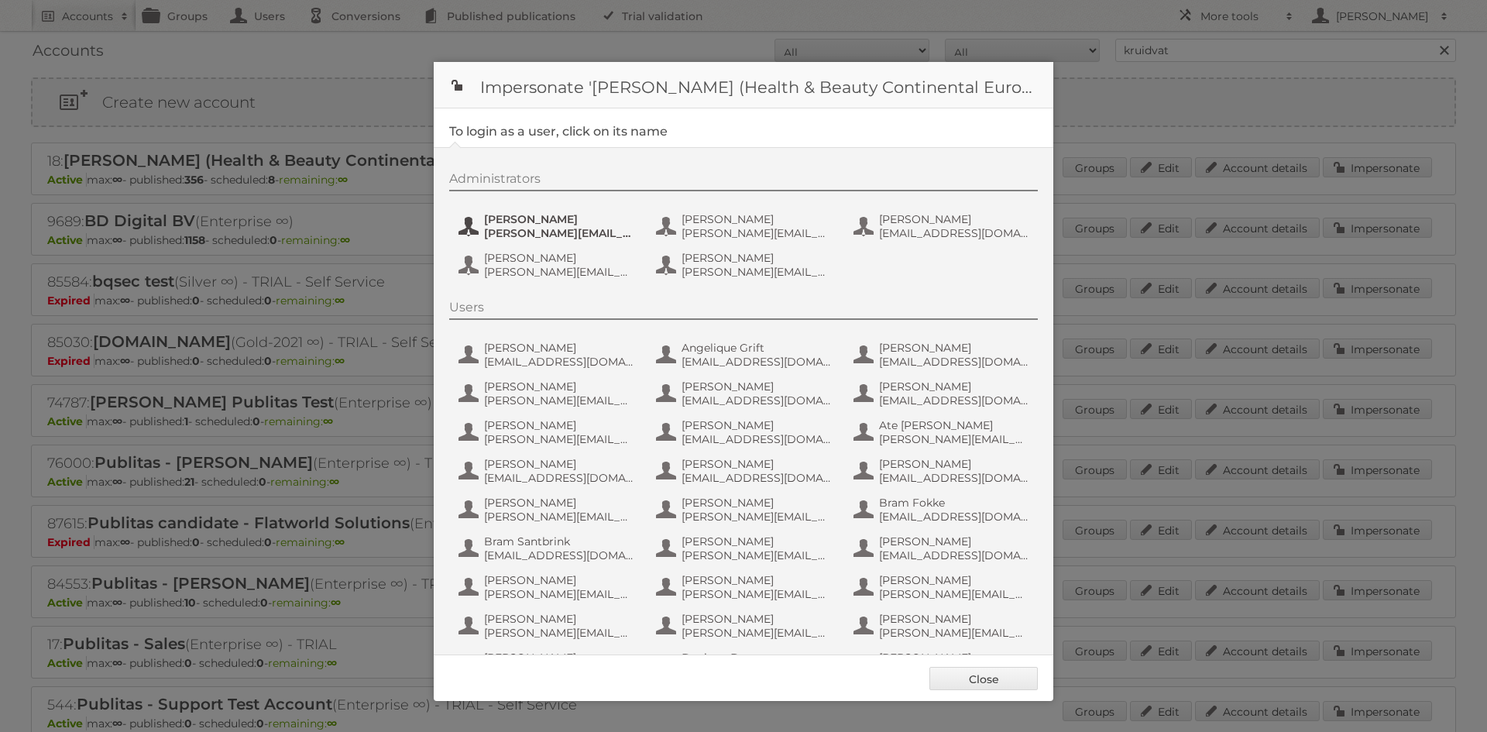 This screenshot has width=1487, height=732. I want to click on span: Danique Bats, so click(757, 658).